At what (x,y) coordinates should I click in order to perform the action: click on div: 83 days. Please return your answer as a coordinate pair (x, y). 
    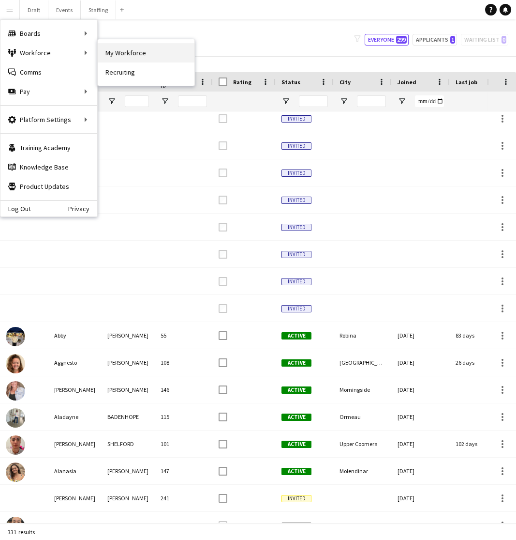
    Looking at the image, I should click on (479, 335).